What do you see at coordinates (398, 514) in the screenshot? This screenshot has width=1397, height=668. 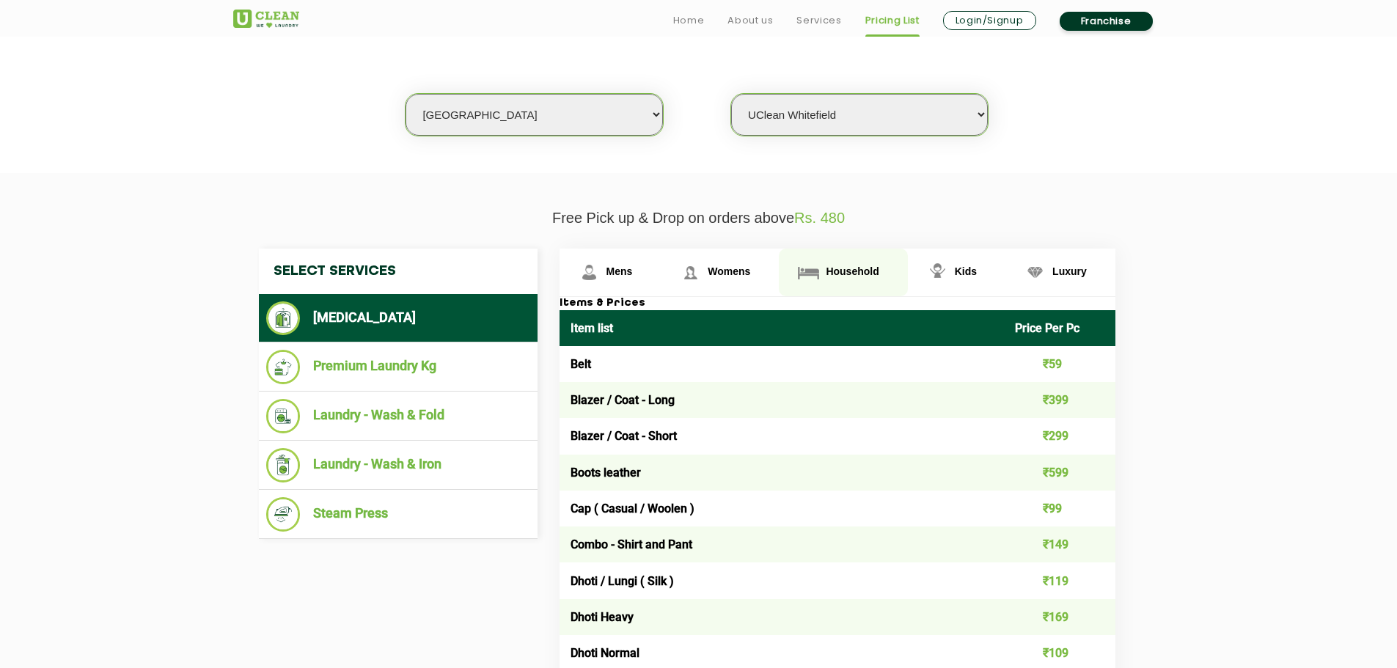 I see `li: Steam Press` at bounding box center [398, 514].